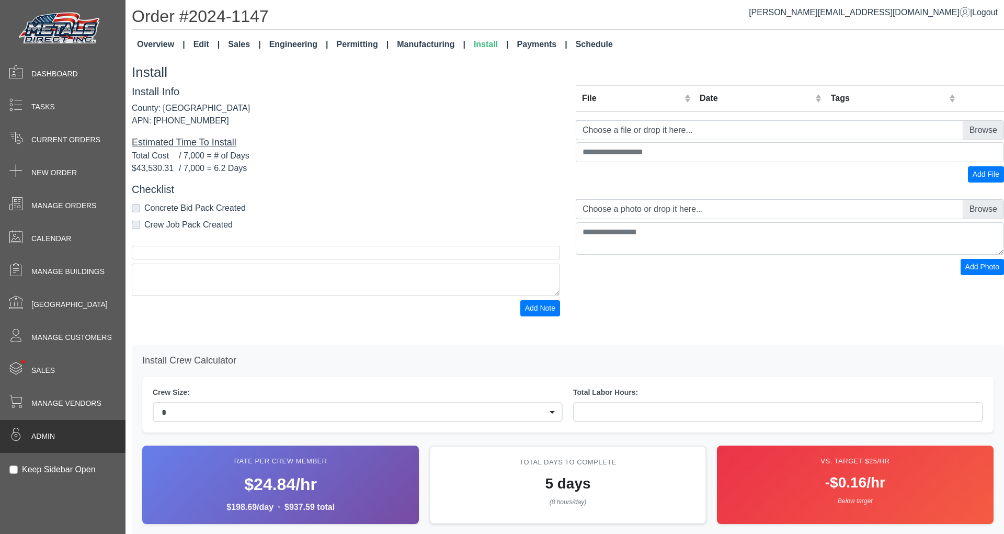 Image resolution: width=1004 pixels, height=534 pixels. I want to click on span: Add File, so click(986, 174).